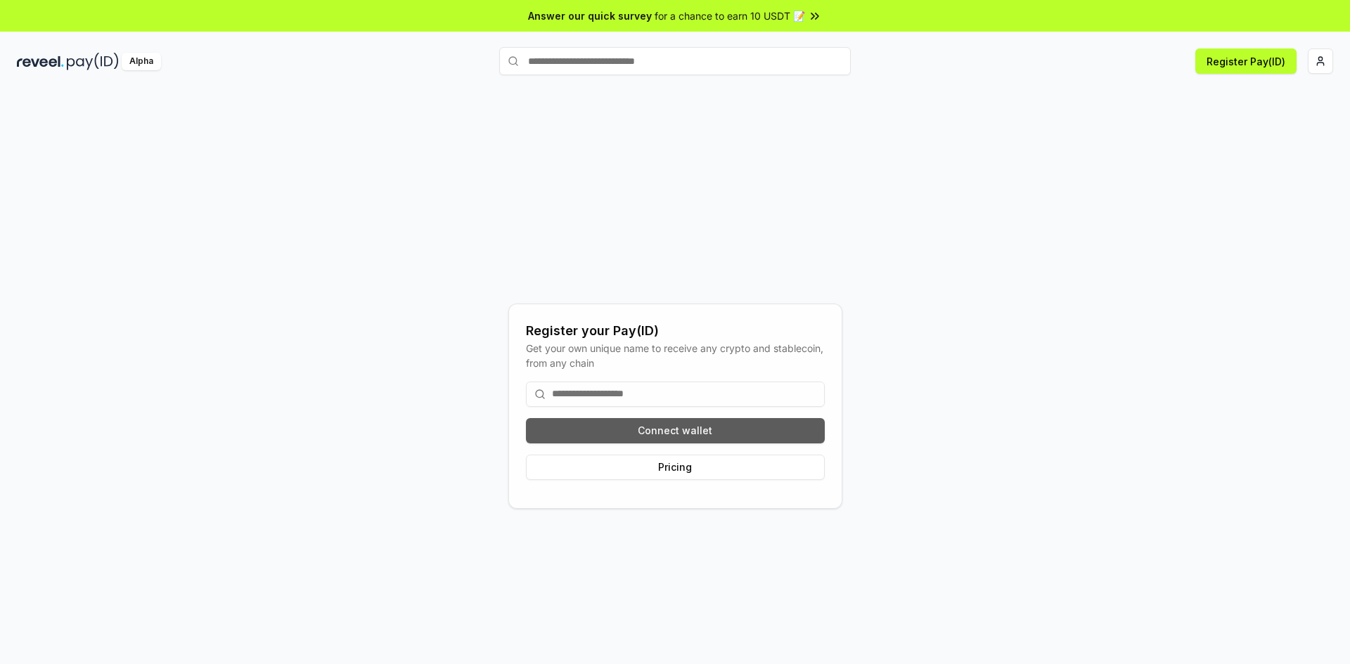  Describe the element at coordinates (675, 331) in the screenshot. I see `div: Register your Pay(ID)` at that location.